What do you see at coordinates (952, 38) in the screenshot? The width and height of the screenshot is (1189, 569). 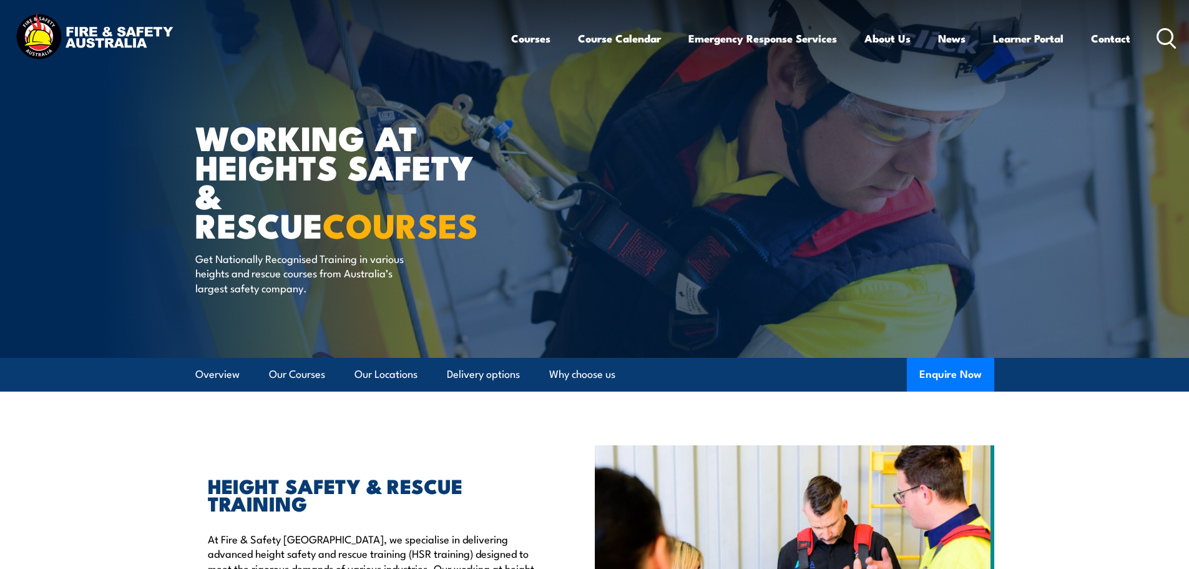 I see `a: News` at bounding box center [952, 38].